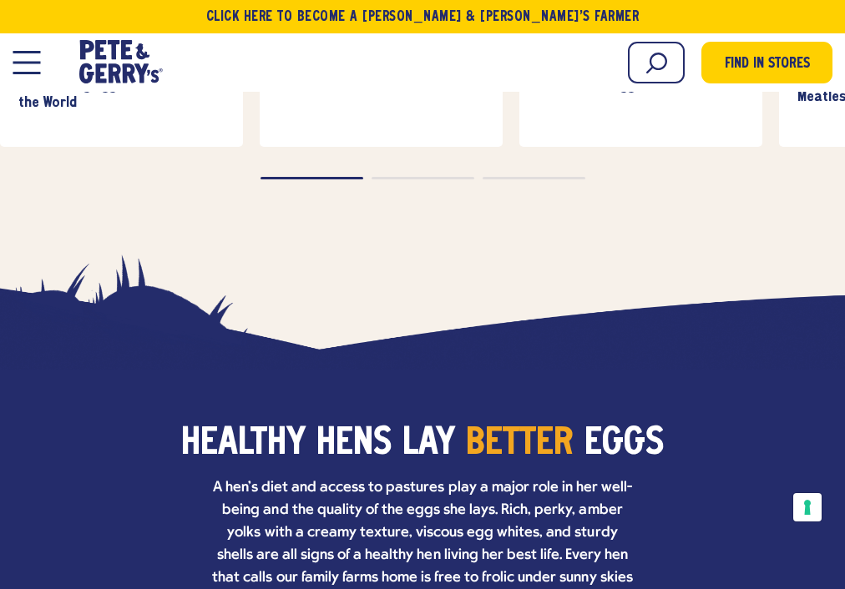 This screenshot has height=589, width=845. I want to click on h3: Celebrating Egg Dishes Around the World, so click(121, 93).